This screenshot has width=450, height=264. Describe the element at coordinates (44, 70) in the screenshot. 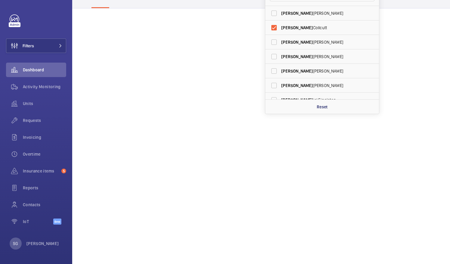

I see `span: Dashboard` at that location.